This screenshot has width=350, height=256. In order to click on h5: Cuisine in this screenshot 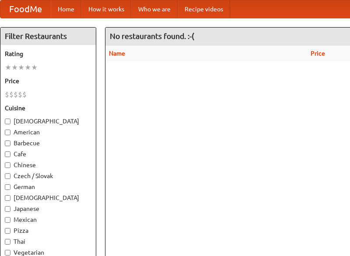, I will do `click(48, 108)`.